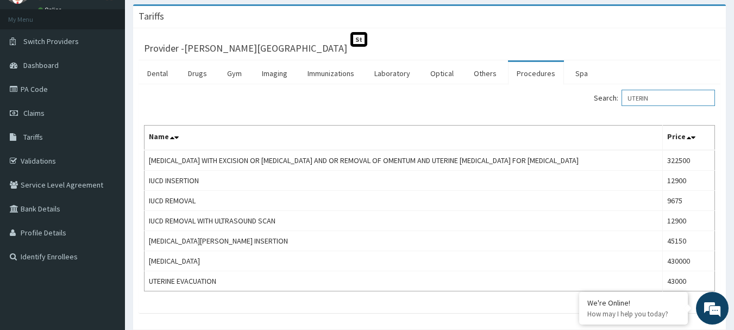 This screenshot has width=734, height=330. What do you see at coordinates (403, 200) in the screenshot?
I see `td: IUCD REMOVAL` at bounding box center [403, 200].